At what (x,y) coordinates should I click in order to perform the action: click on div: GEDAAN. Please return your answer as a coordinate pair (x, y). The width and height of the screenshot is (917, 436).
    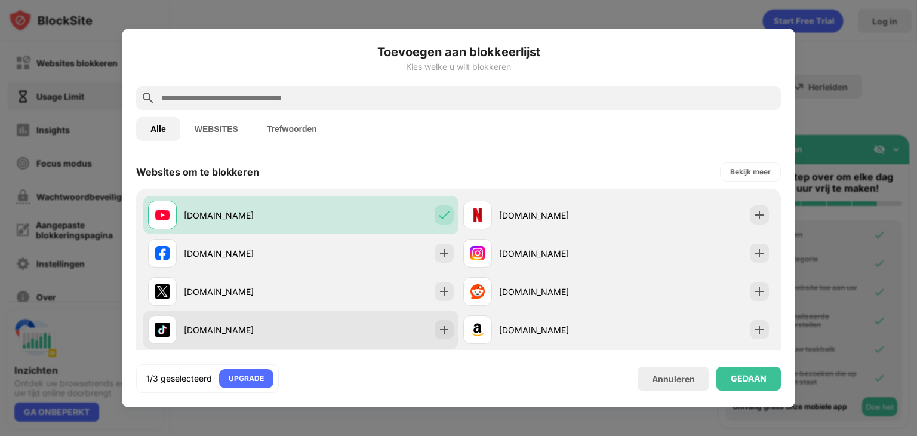
    Looking at the image, I should click on (748, 378).